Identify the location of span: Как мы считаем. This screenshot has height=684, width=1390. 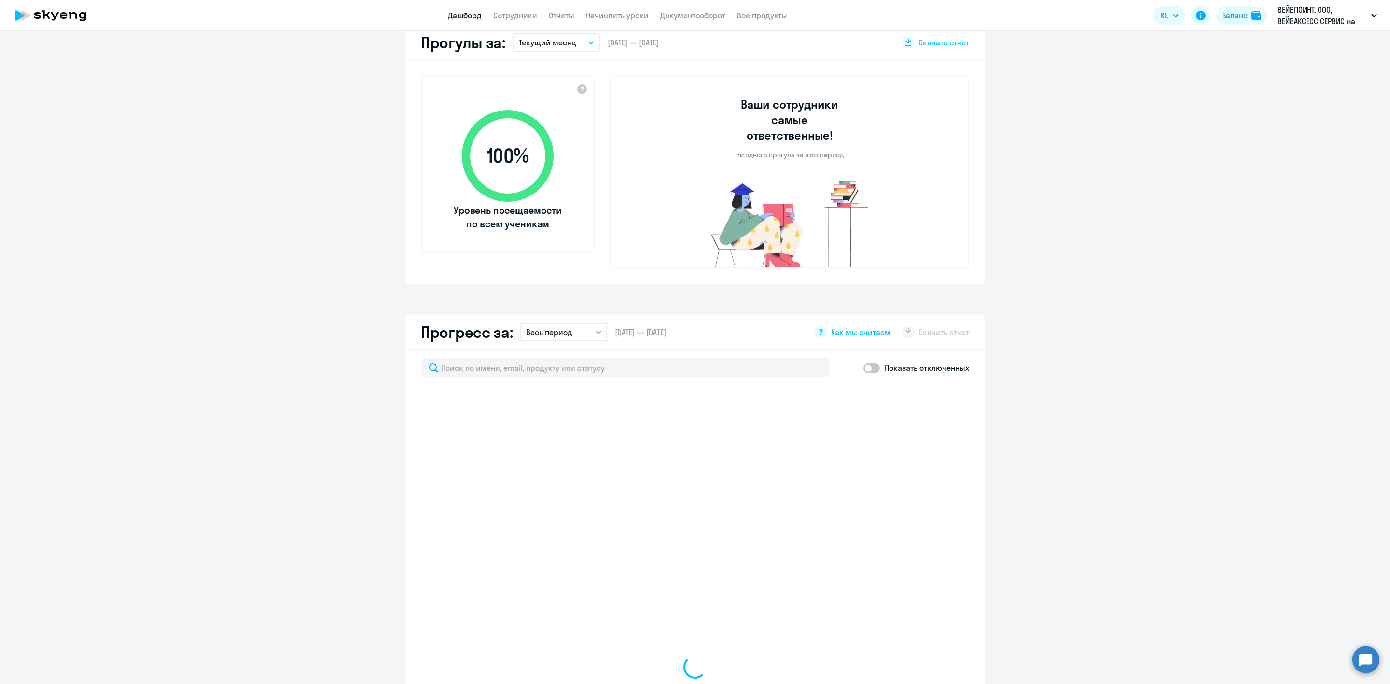
(861, 332).